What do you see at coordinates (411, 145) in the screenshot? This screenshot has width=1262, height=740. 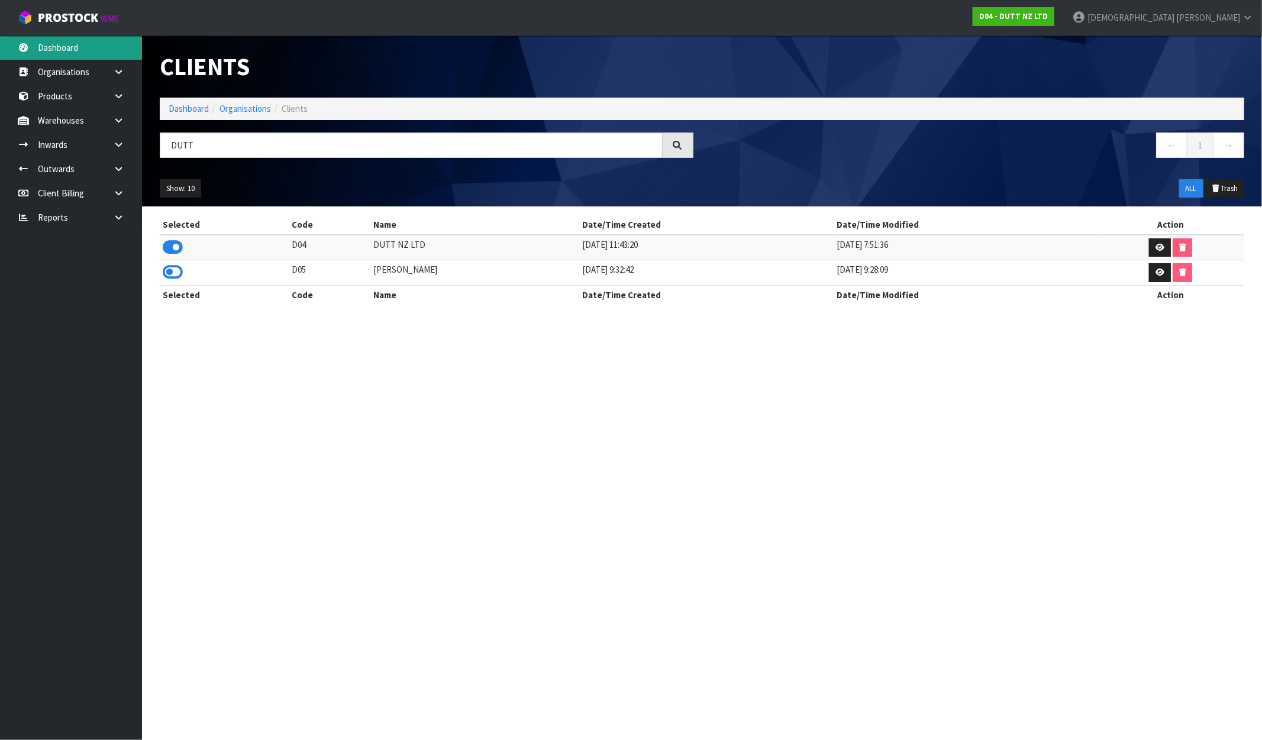 I see `input: Search organisations` at bounding box center [411, 145].